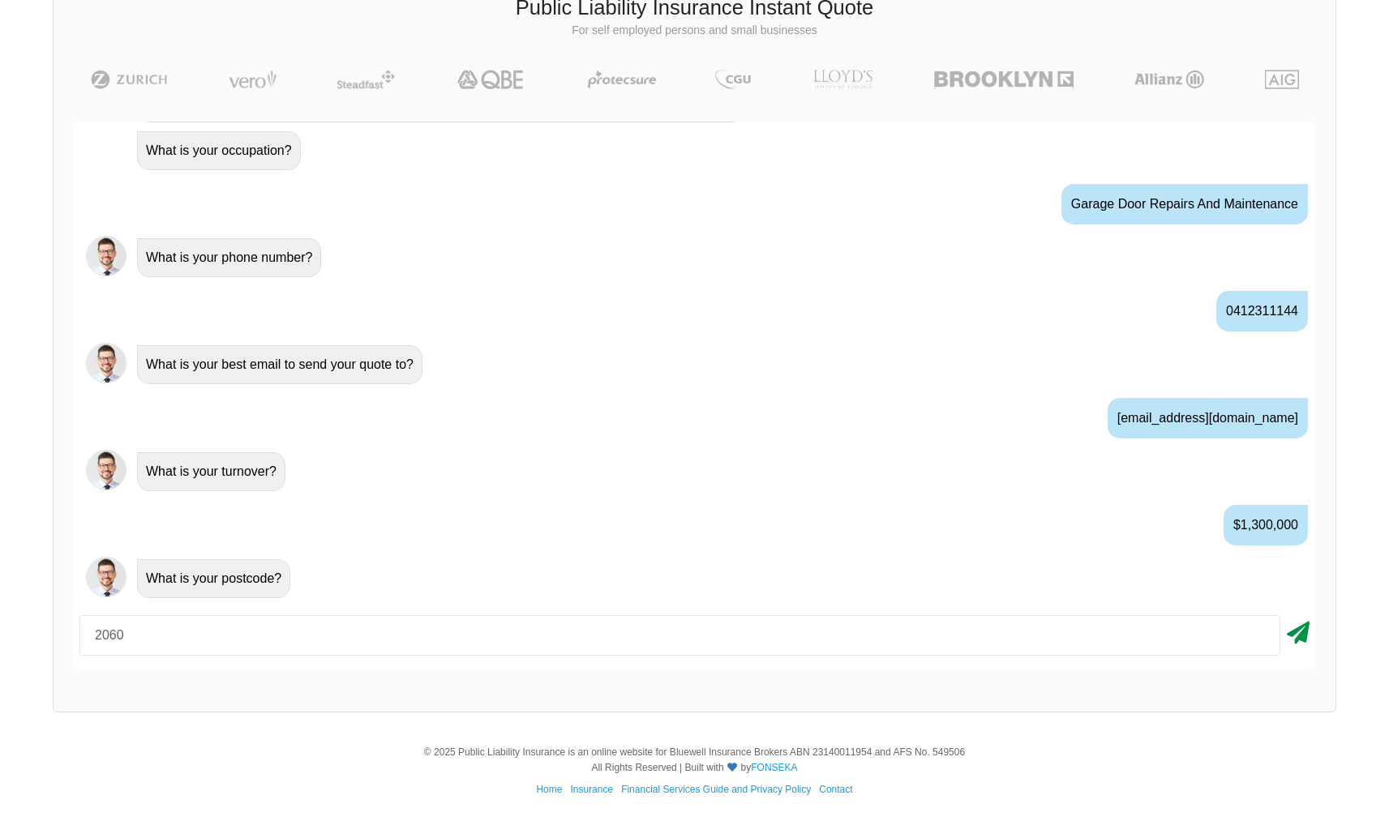 This screenshot has width=1389, height=821. Describe the element at coordinates (229, 258) in the screenshot. I see `div: What is your phone number?` at that location.